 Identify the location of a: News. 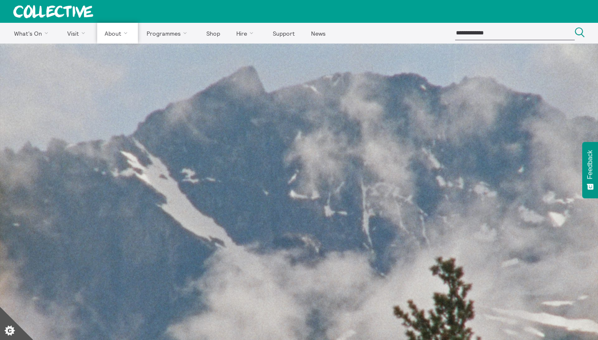
(318, 33).